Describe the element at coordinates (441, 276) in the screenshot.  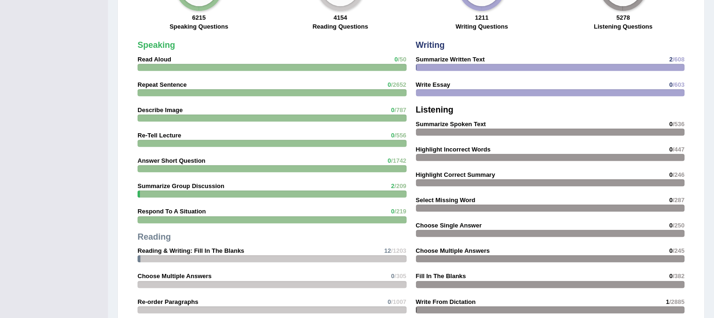
I see `strong: Fill In The Blanks` at that location.